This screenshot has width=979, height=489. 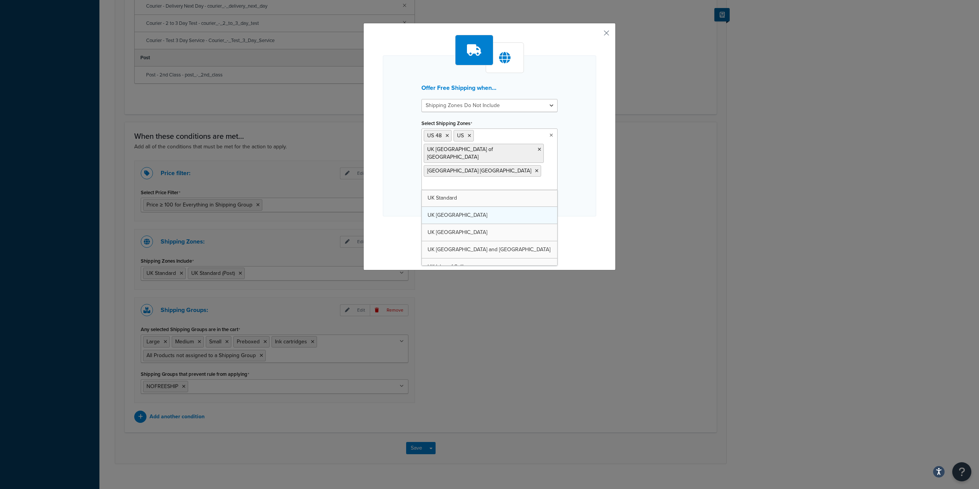 What do you see at coordinates (490, 198) in the screenshot?
I see `a: UK Standard` at bounding box center [490, 198].